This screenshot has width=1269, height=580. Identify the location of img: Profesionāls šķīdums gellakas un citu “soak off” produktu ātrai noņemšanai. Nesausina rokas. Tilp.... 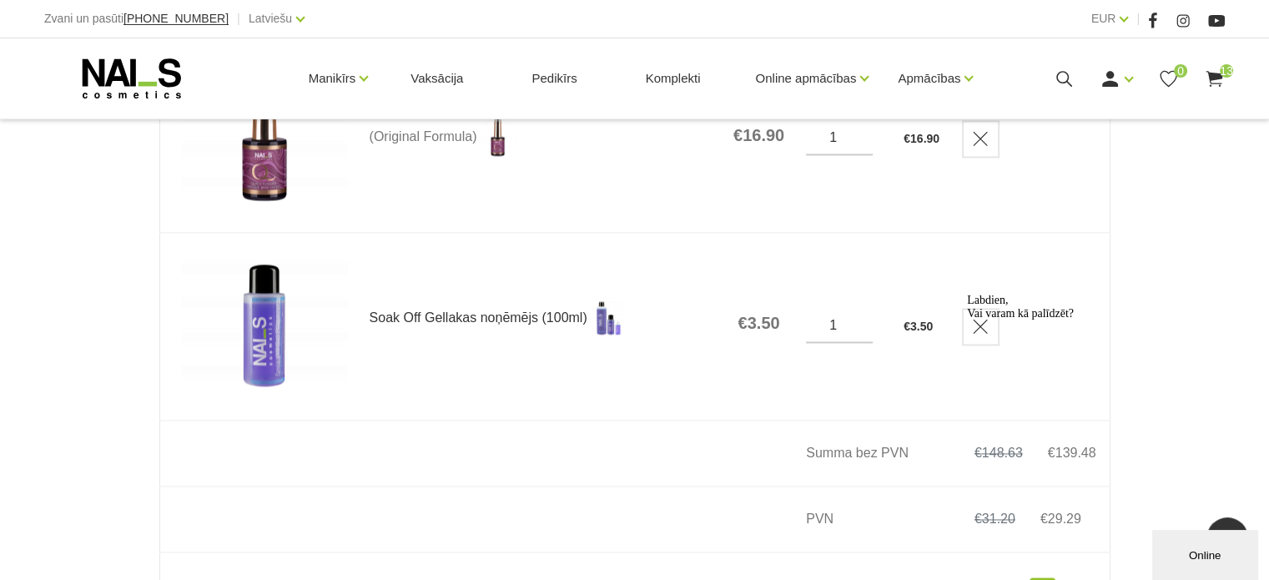
(608, 318).